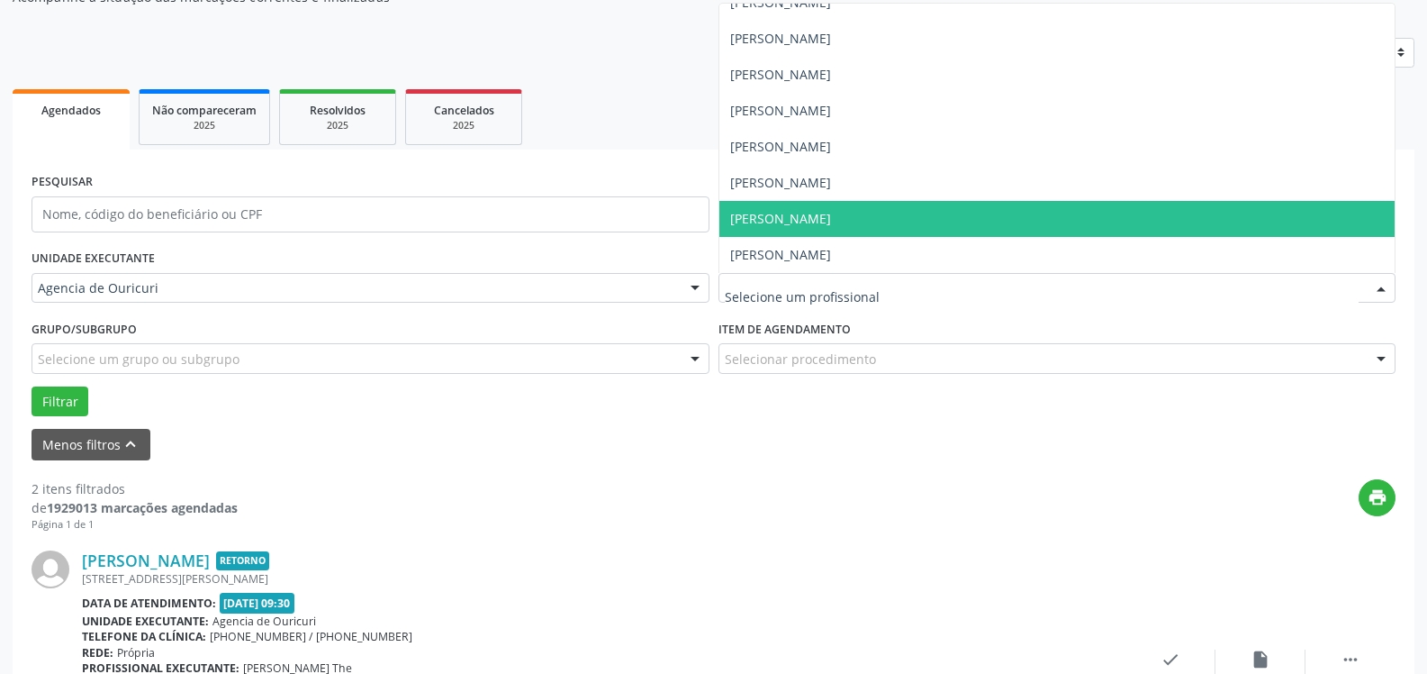 This screenshot has height=674, width=1427. What do you see at coordinates (142, 507) in the screenshot?
I see `strong: 1929013 marcações agendadas` at bounding box center [142, 507].